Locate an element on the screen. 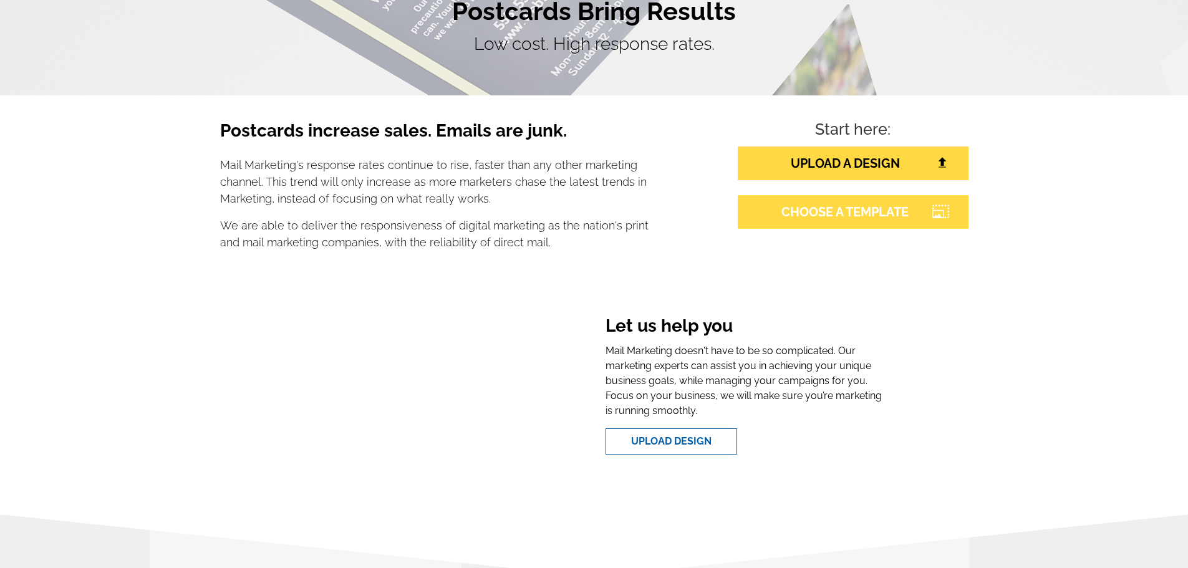 The height and width of the screenshot is (568, 1188). a: UPLOAD A DESIGN is located at coordinates (853, 163).